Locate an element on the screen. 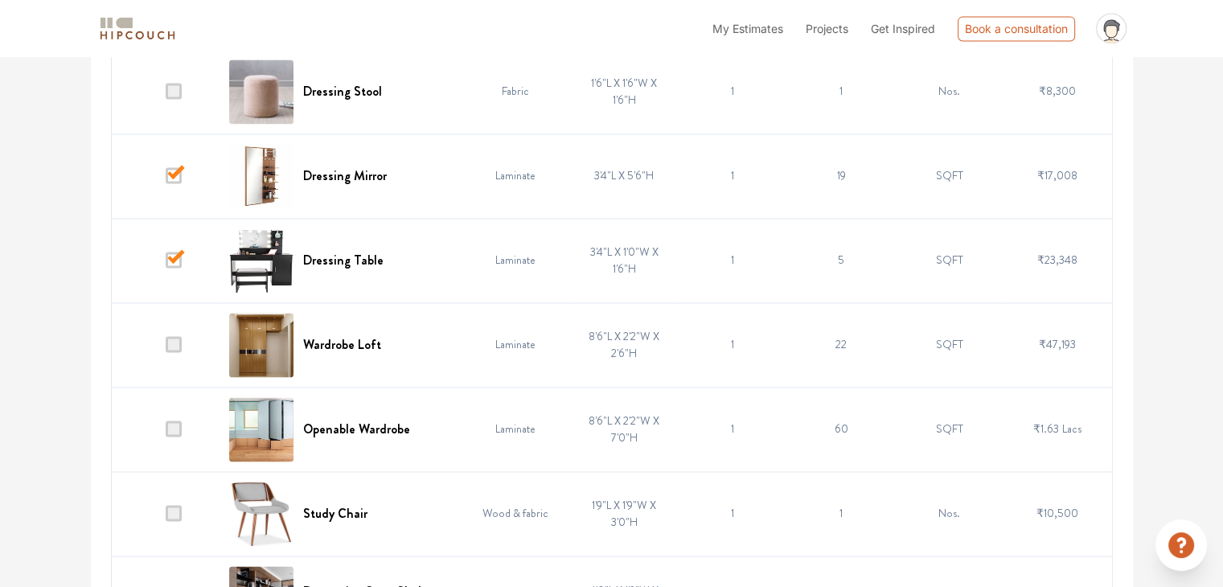  img: Openable Wardrobe is located at coordinates (261, 429).